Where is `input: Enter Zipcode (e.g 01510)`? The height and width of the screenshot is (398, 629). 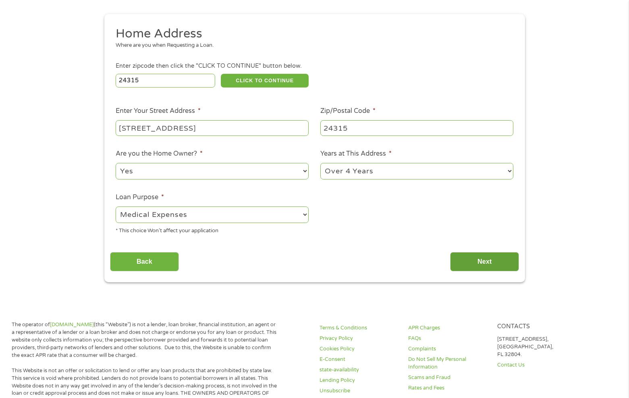 input: Enter Zipcode (e.g 01510) is located at coordinates (165, 81).